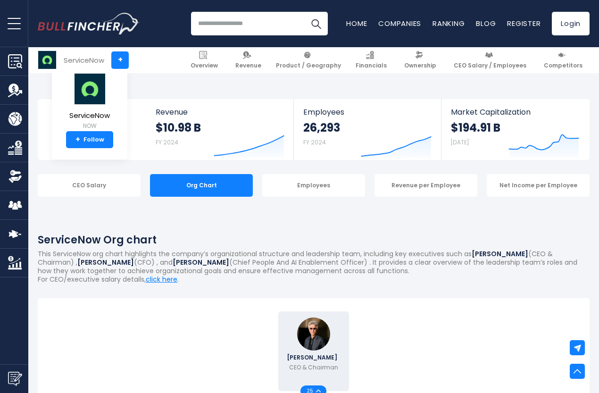 The height and width of the screenshot is (393, 599). Describe the element at coordinates (538, 185) in the screenshot. I see `div: Net Income per Employee` at that location.